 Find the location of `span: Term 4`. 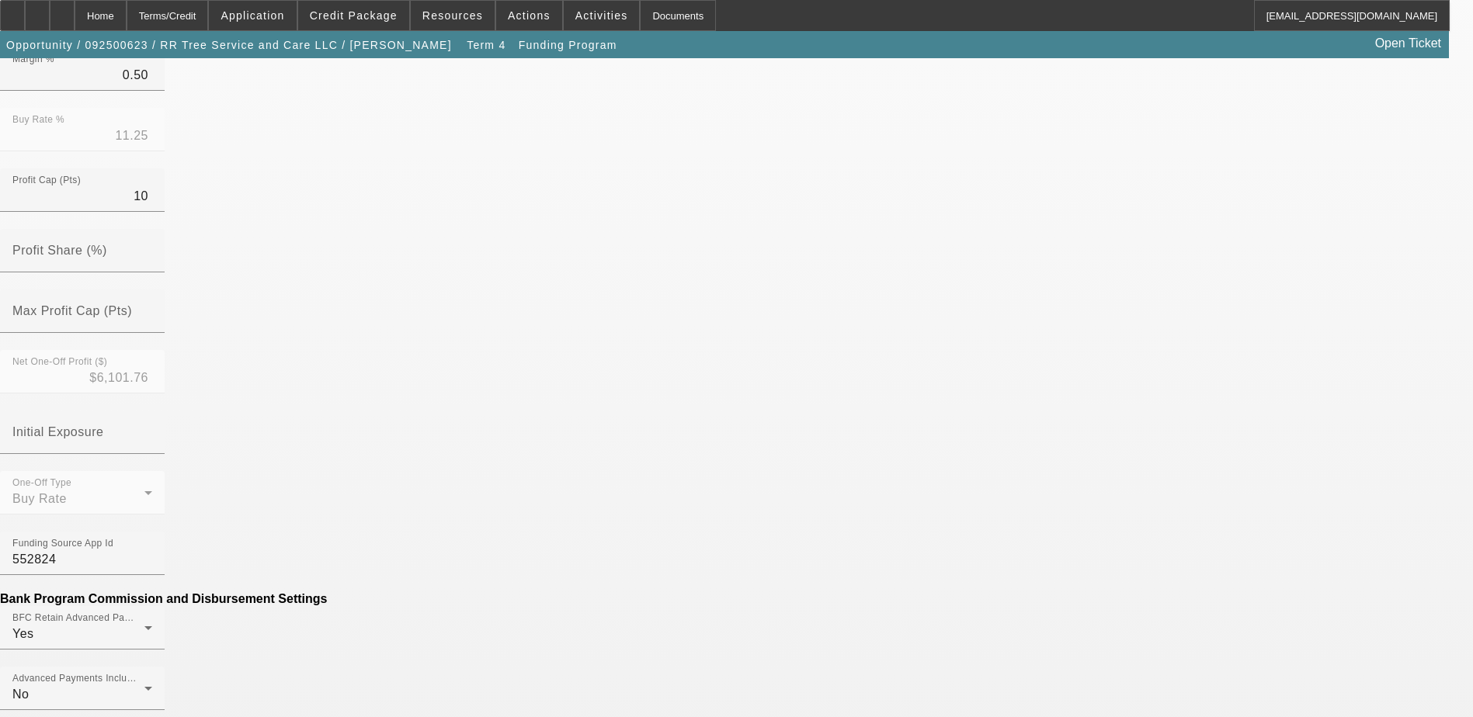

span: Term 4 is located at coordinates (486, 45).